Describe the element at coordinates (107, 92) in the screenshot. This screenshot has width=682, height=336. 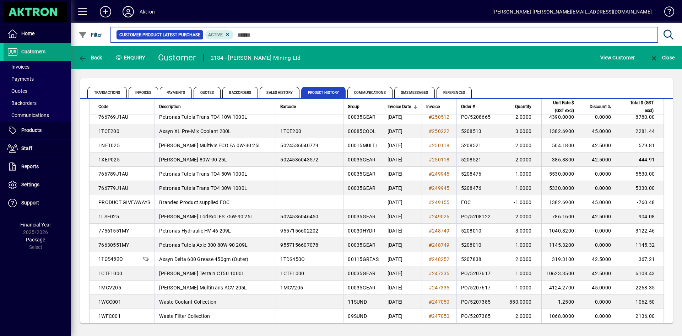
I see `span: Transactions` at that location.